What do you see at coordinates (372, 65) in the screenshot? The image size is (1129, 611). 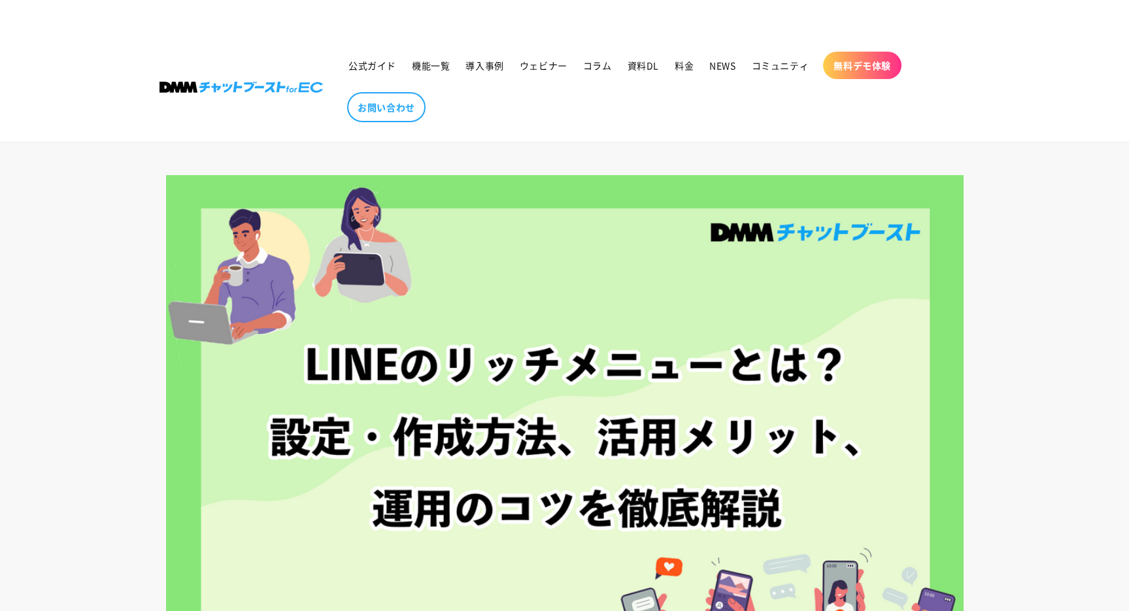 I see `a: 公式ガイド` at bounding box center [372, 65].